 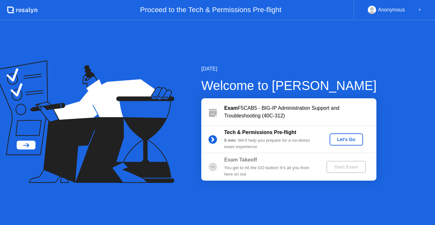 I want to click on div: F5CAB5 - BIG-IP Administration Support and Troubleshooting (40C-312), so click(x=300, y=112).